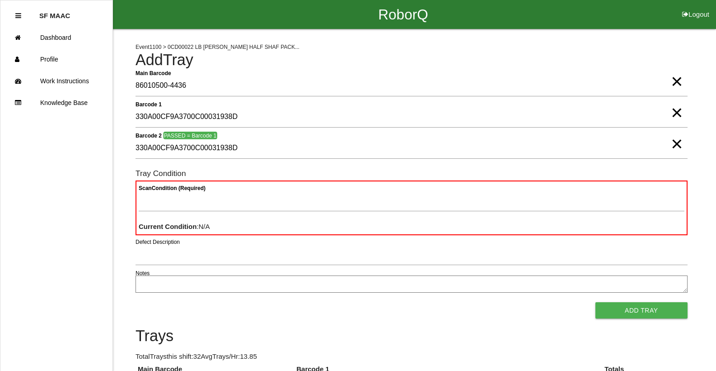 Image resolution: width=716 pixels, height=371 pixels. I want to click on label: Notes, so click(142, 273).